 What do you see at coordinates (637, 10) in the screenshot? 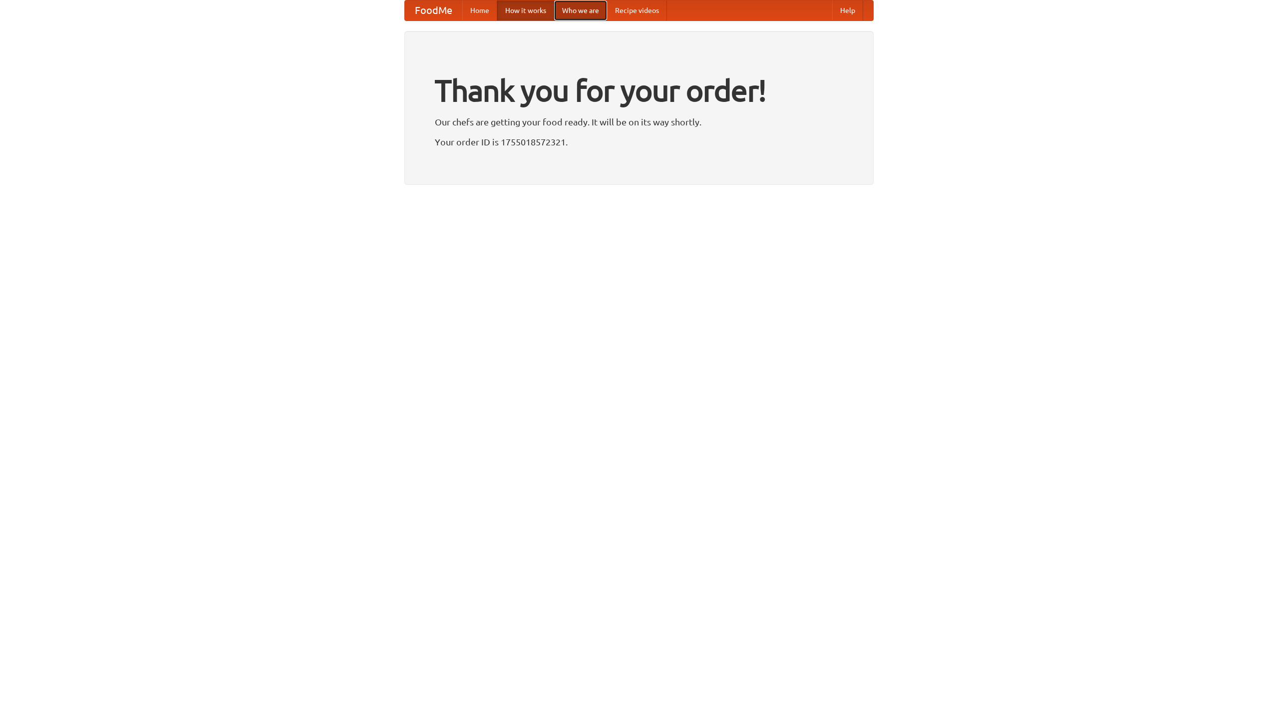
I see `a: Recipe videos` at bounding box center [637, 10].